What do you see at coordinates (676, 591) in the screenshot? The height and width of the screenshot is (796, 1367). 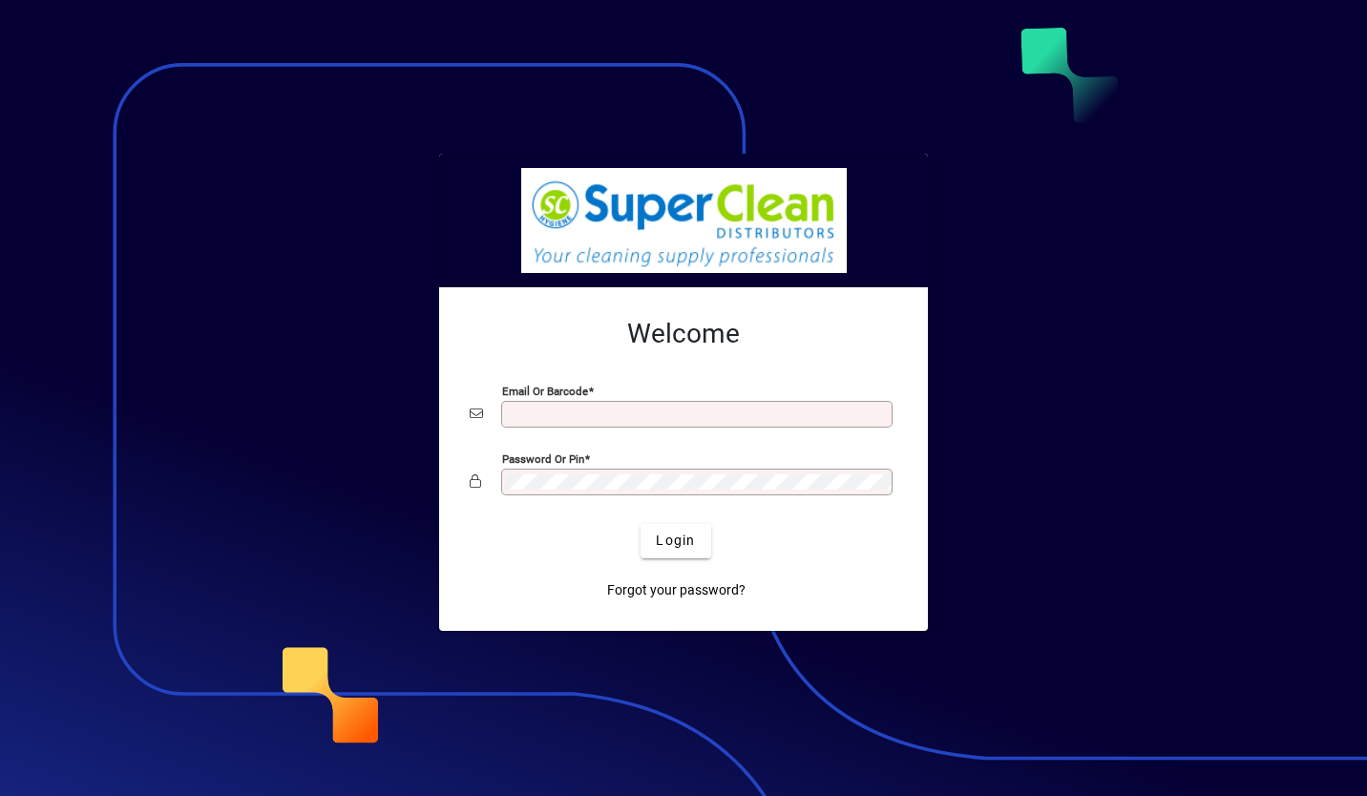 I see `a: Forgot your password?` at bounding box center [676, 591].